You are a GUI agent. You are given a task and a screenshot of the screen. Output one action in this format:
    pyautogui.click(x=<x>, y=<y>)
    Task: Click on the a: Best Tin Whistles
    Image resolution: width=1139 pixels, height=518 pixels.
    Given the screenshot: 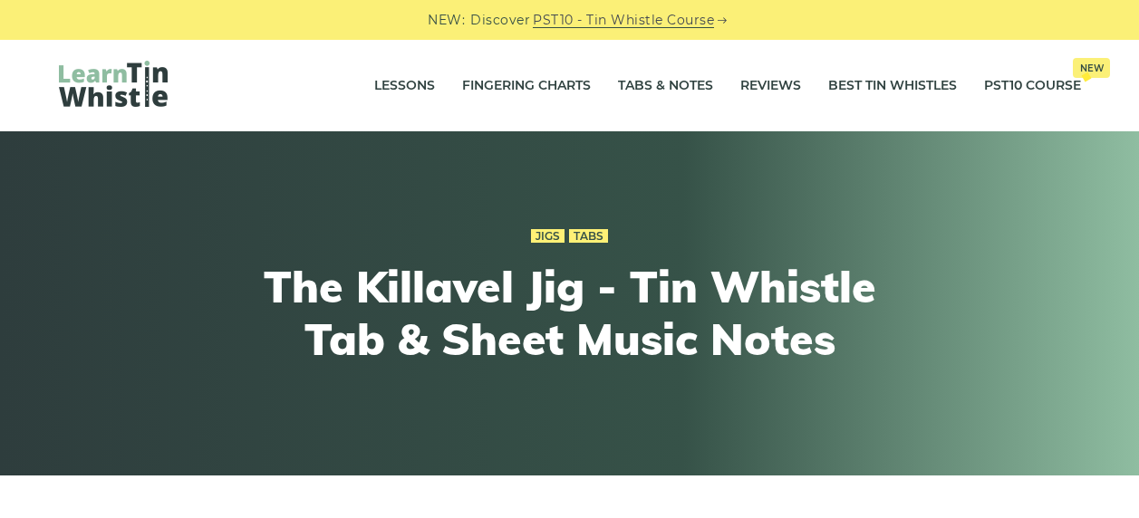 What is the action you would take?
    pyautogui.click(x=892, y=86)
    